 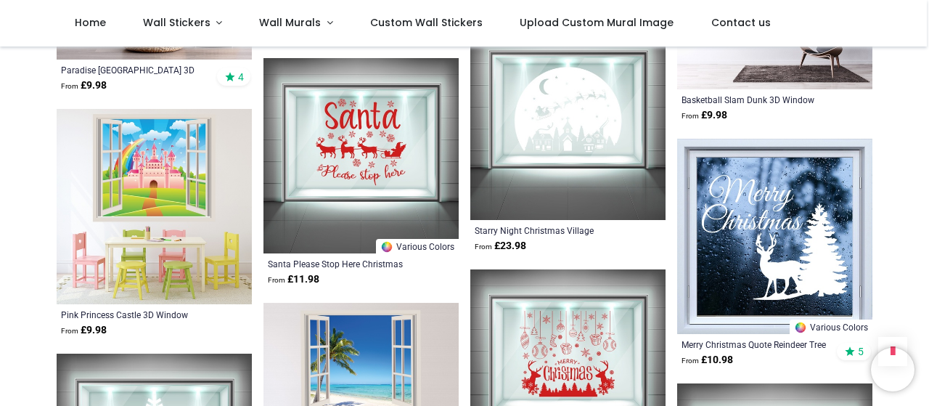 I want to click on img: Starry Night Christmas Village Frosted Window Sticker, so click(x=568, y=123).